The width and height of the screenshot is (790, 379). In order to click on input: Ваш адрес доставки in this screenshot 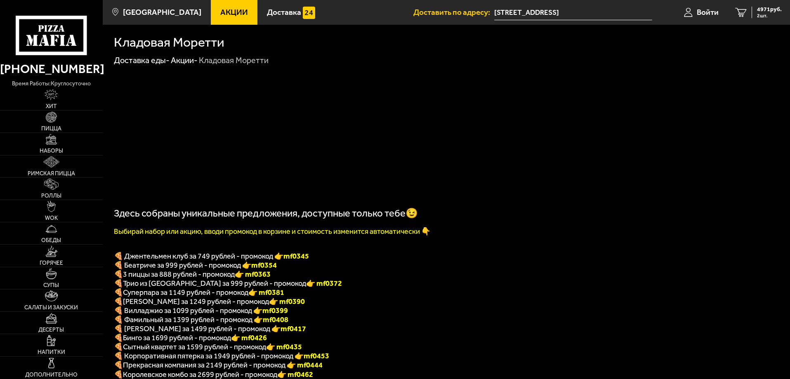, I will do `click(573, 12)`.